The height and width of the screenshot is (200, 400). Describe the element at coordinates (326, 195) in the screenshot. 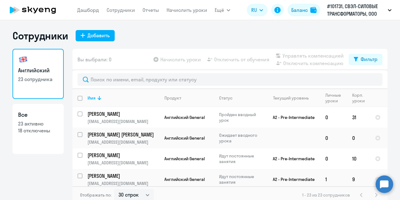

I see `span: 1 - 23 из 23 сотрудников` at that location.